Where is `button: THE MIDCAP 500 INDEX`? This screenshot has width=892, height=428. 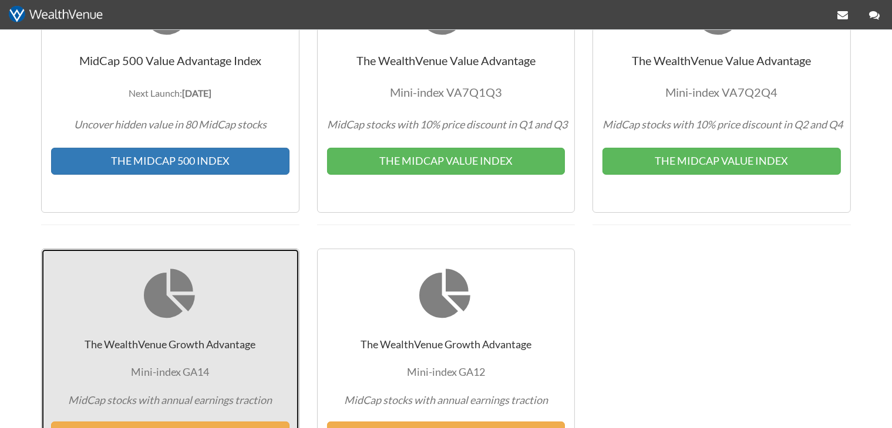 button: THE MIDCAP 500 INDEX is located at coordinates (170, 161).